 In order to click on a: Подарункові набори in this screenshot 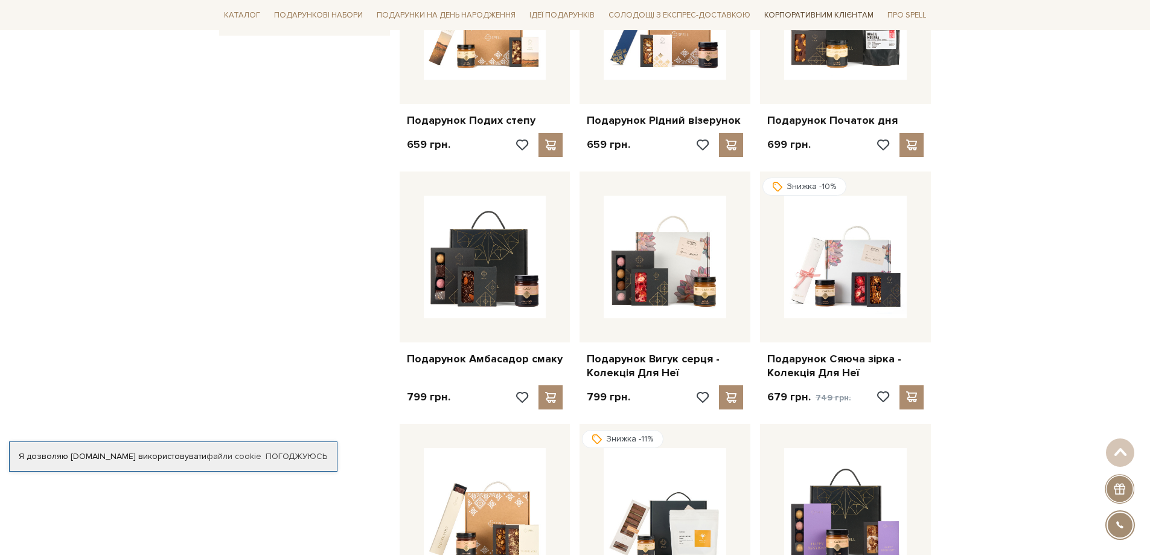, I will do `click(318, 15)`.